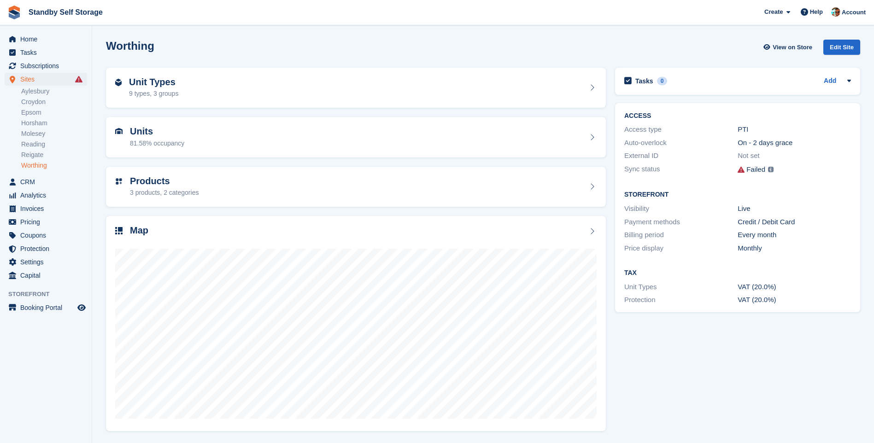 The width and height of the screenshot is (874, 443). I want to click on span: Home, so click(48, 39).